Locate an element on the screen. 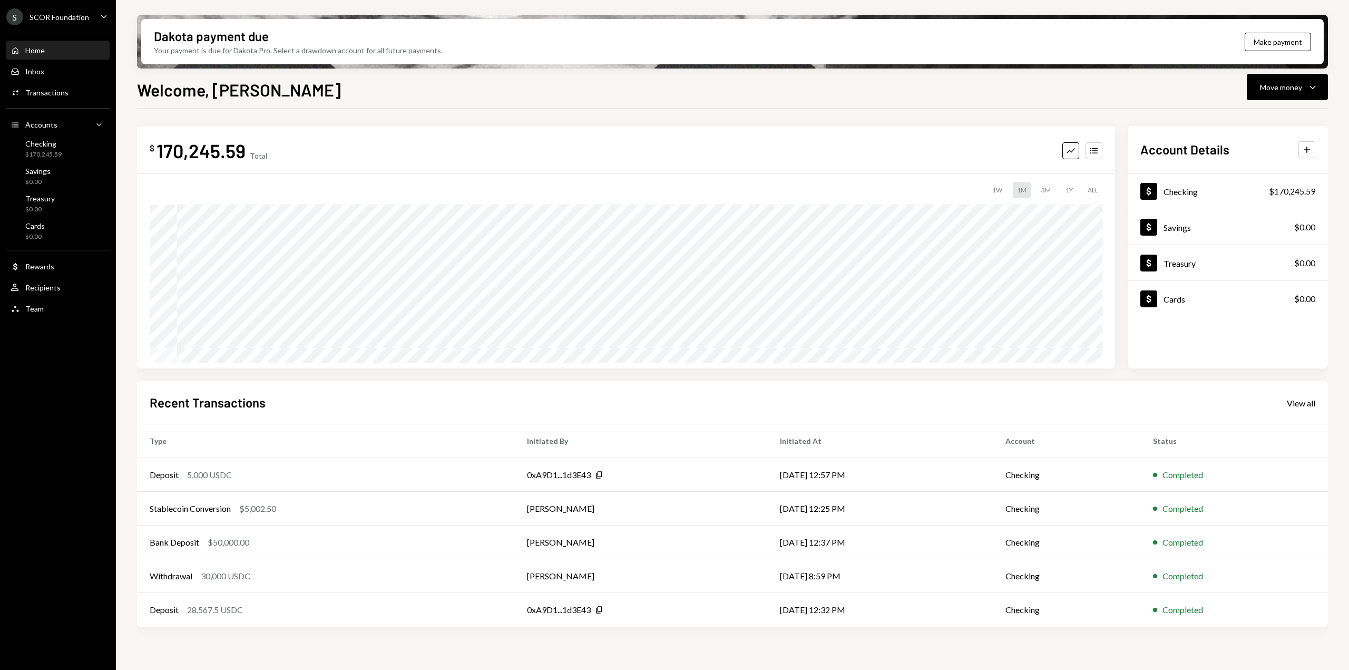 Image resolution: width=1349 pixels, height=670 pixels. div: Total is located at coordinates (258, 155).